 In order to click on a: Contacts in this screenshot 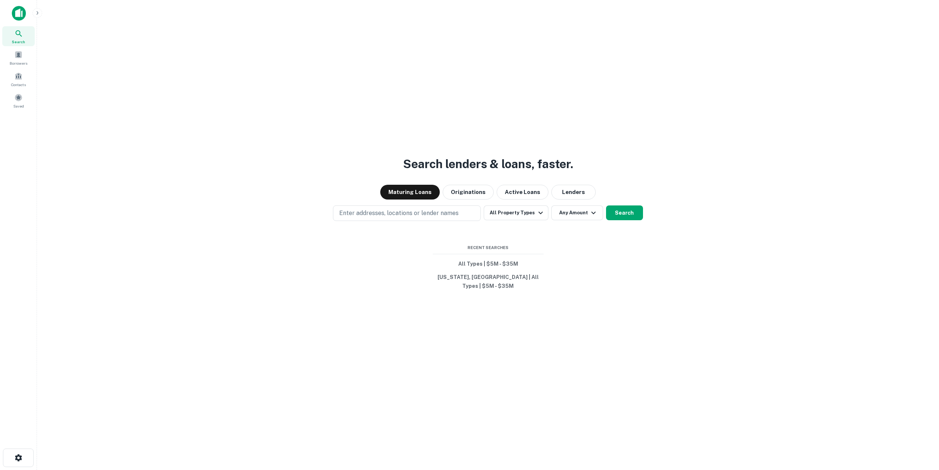, I will do `click(18, 79)`.